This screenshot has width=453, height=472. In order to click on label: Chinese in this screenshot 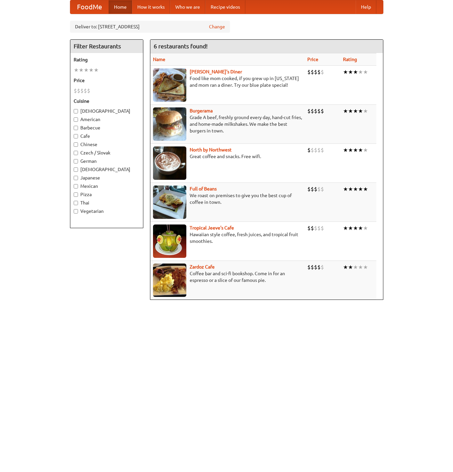, I will do `click(107, 144)`.